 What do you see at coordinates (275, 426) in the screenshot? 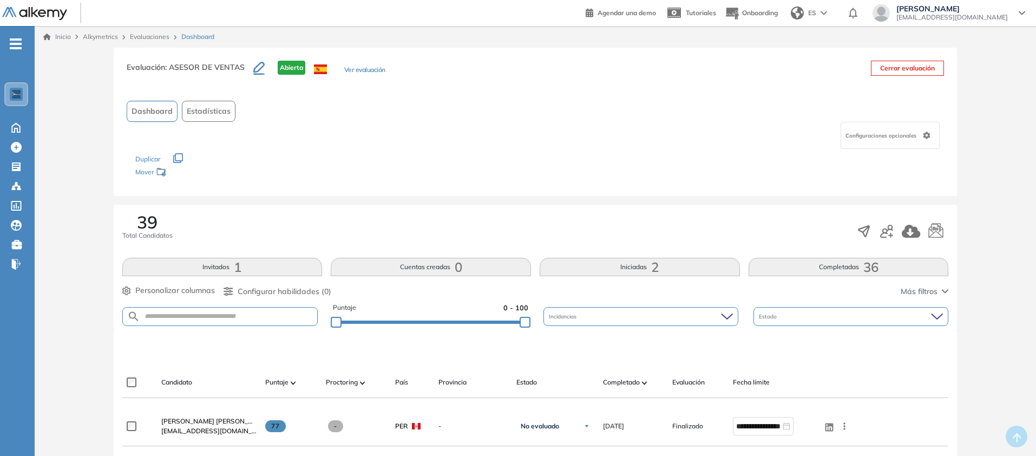
I see `span: 77` at bounding box center [275, 426].